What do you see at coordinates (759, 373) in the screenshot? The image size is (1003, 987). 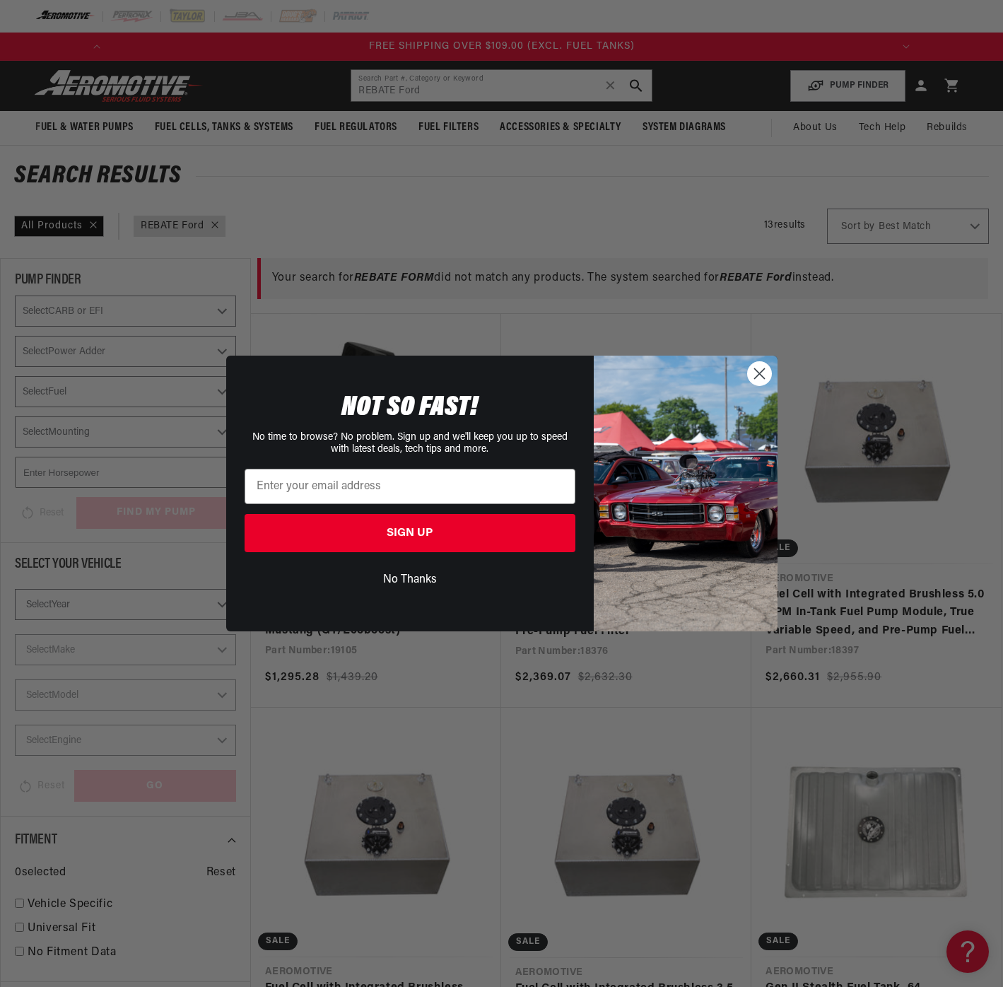 I see `button: Close dialog` at bounding box center [759, 373].